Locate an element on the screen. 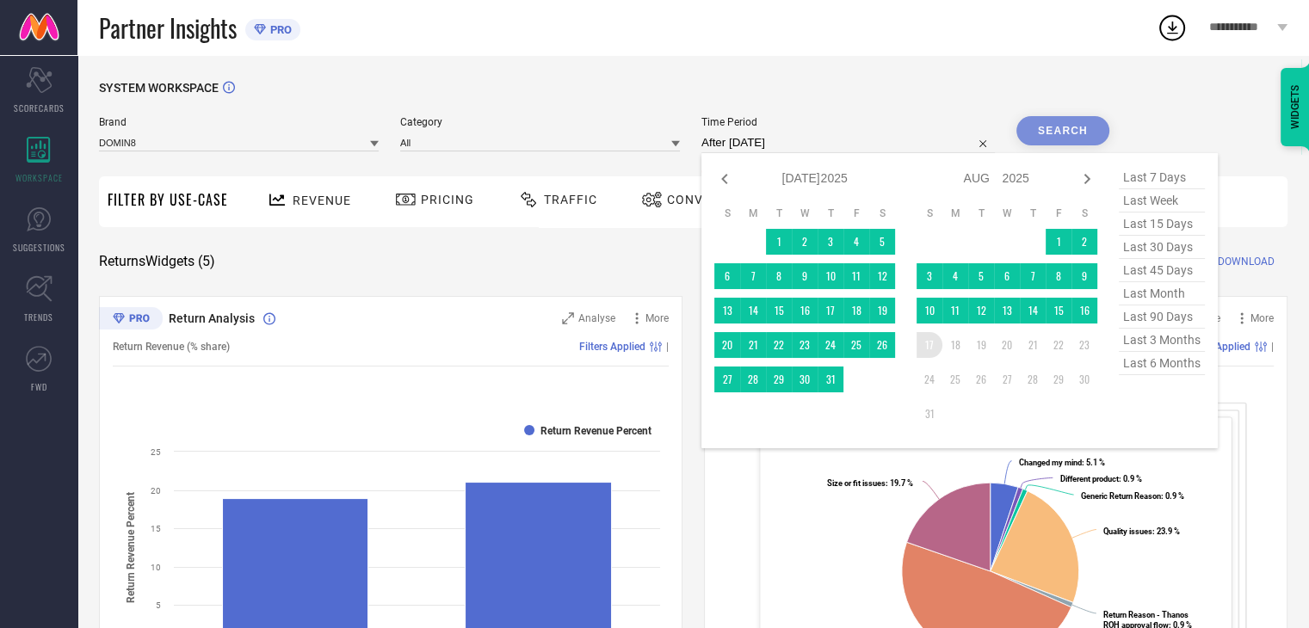  span: DOWNLOAD is located at coordinates (1246, 262).